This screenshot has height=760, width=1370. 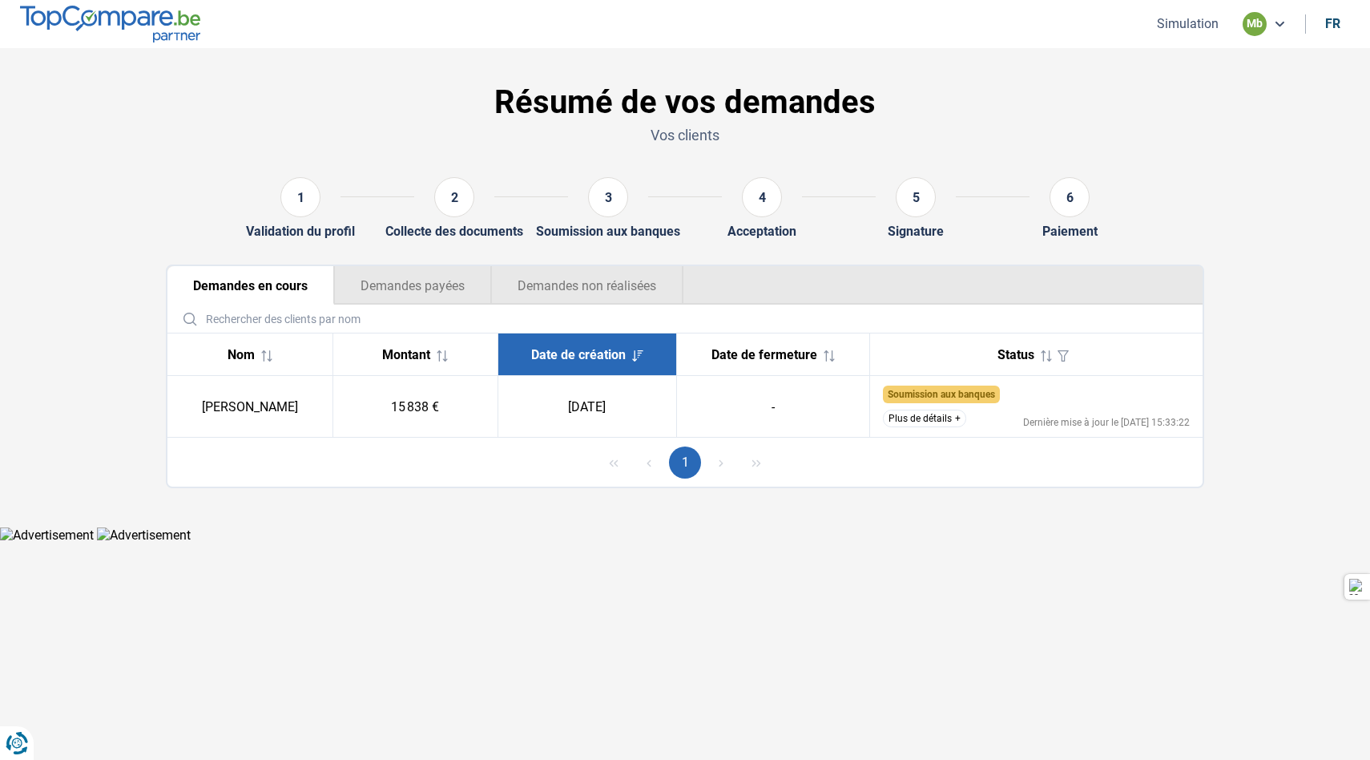 I want to click on button: Page 1, so click(x=685, y=462).